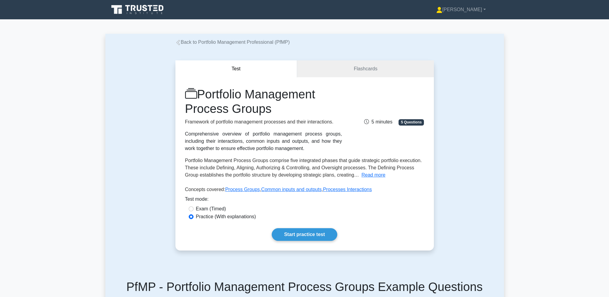 The width and height of the screenshot is (609, 297). Describe the element at coordinates (291, 189) in the screenshot. I see `a: Common inputs and outputs` at that location.